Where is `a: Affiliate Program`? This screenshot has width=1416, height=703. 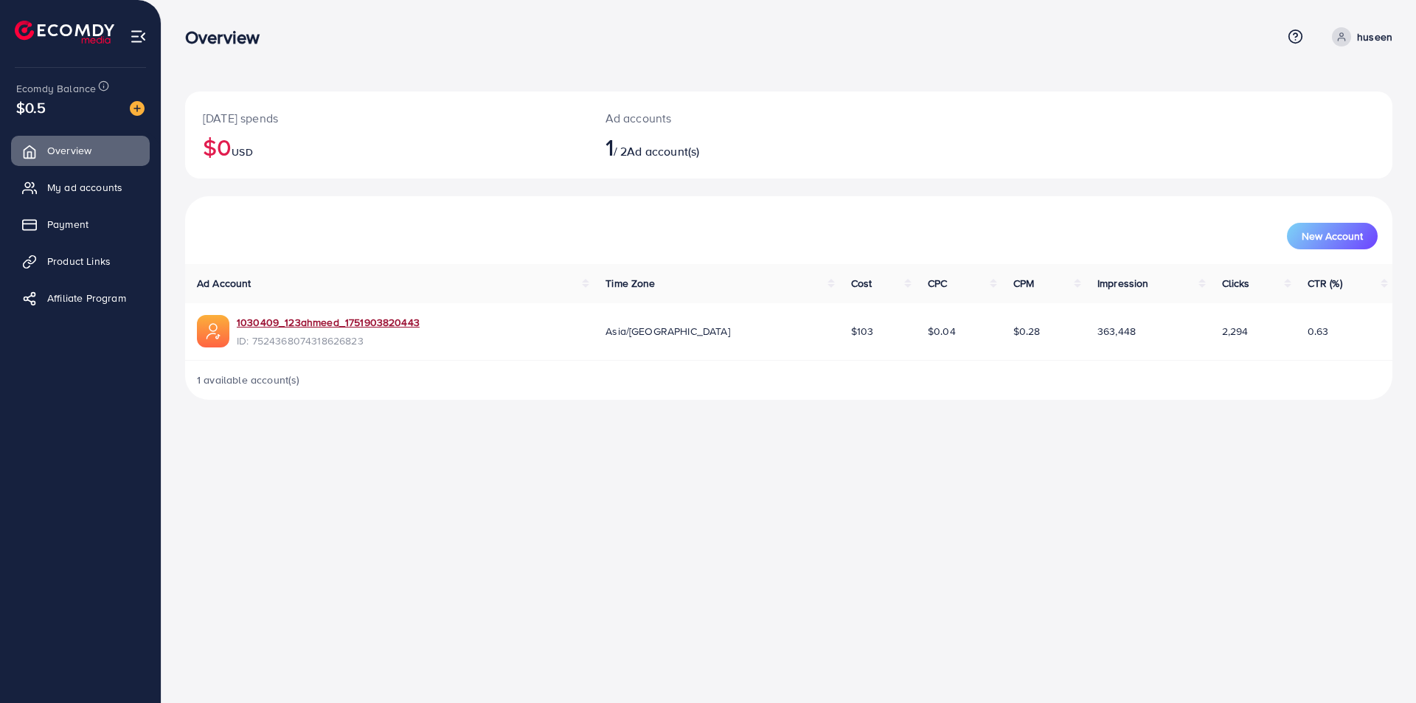
a: Affiliate Program is located at coordinates (80, 298).